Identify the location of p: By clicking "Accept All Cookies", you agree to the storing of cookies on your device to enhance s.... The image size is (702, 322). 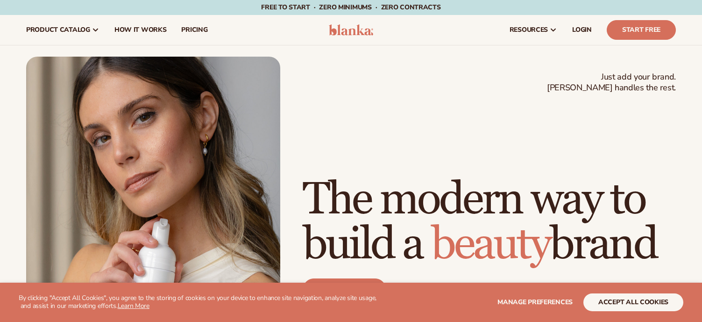
(199, 302).